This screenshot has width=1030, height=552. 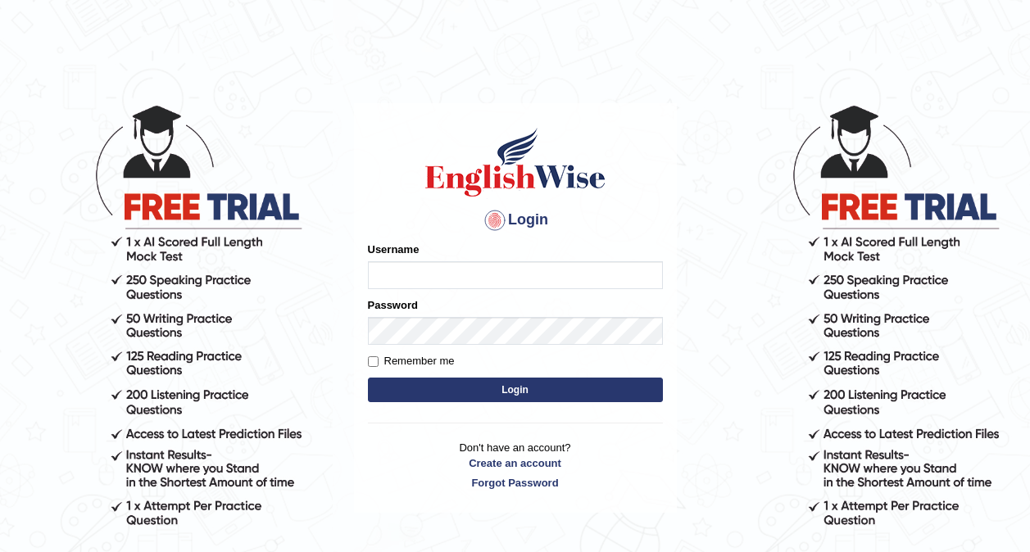 I want to click on p: Don't have an account?, so click(x=515, y=466).